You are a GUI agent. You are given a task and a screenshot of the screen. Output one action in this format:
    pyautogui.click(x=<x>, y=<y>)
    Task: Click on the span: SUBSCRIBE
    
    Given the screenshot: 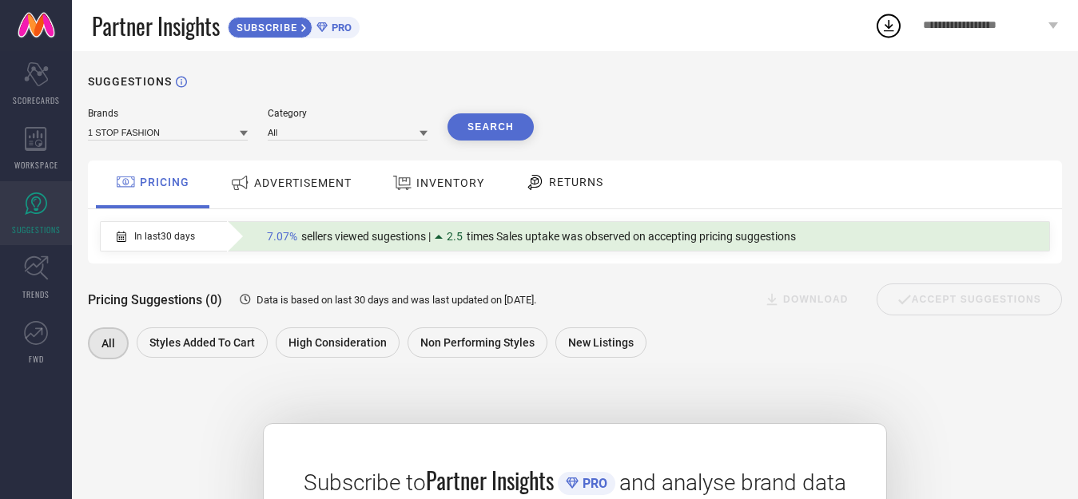 What is the action you would take?
    pyautogui.click(x=265, y=27)
    